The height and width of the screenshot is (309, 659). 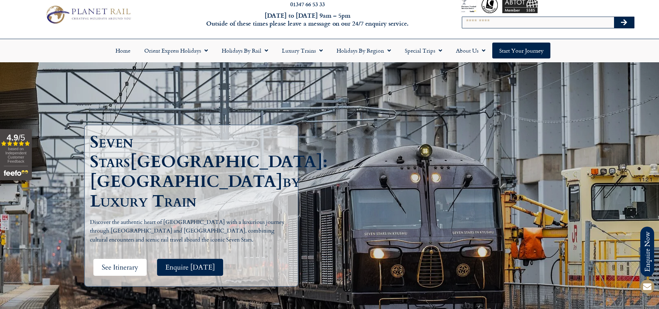 I want to click on a: Start your Journey, so click(x=522, y=51).